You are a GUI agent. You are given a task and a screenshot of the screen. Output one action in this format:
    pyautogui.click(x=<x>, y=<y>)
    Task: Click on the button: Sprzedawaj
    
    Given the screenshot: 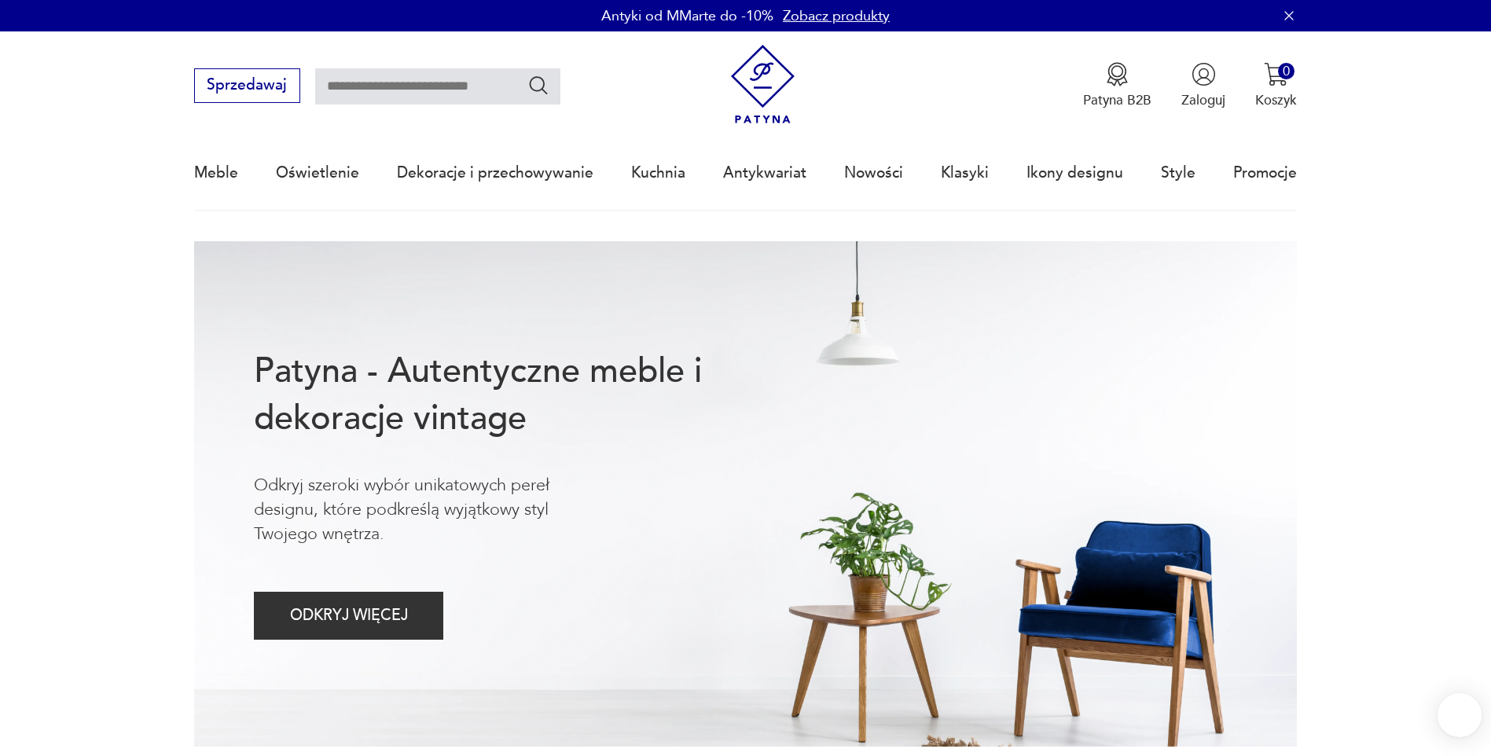 What is the action you would take?
    pyautogui.click(x=247, y=86)
    